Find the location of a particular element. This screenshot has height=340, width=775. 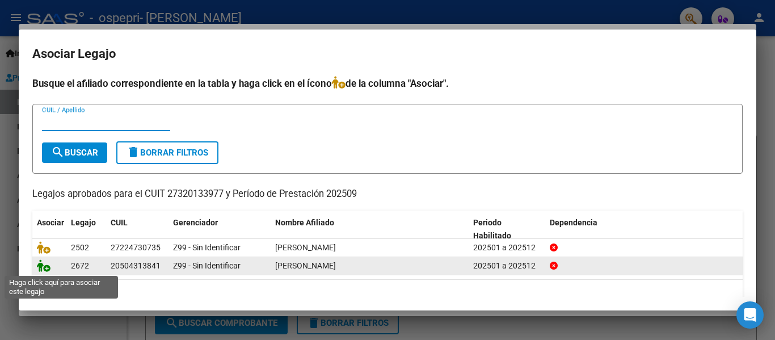

button: Borrar Filtros is located at coordinates (167, 153).